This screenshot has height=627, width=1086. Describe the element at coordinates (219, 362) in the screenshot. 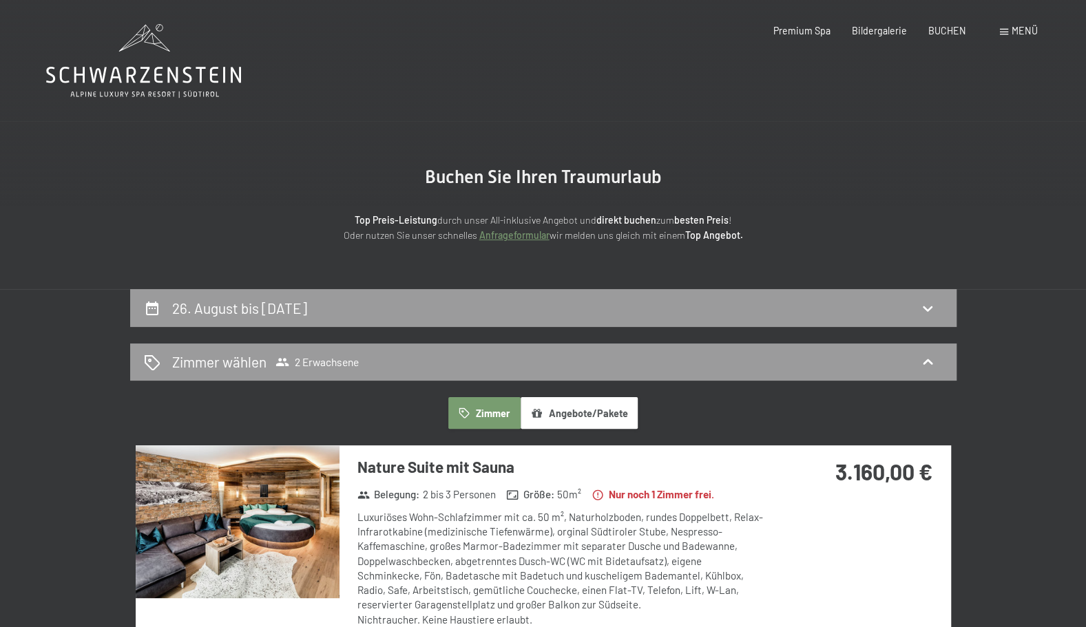

I see `h2: Zimmer wählen` at that location.